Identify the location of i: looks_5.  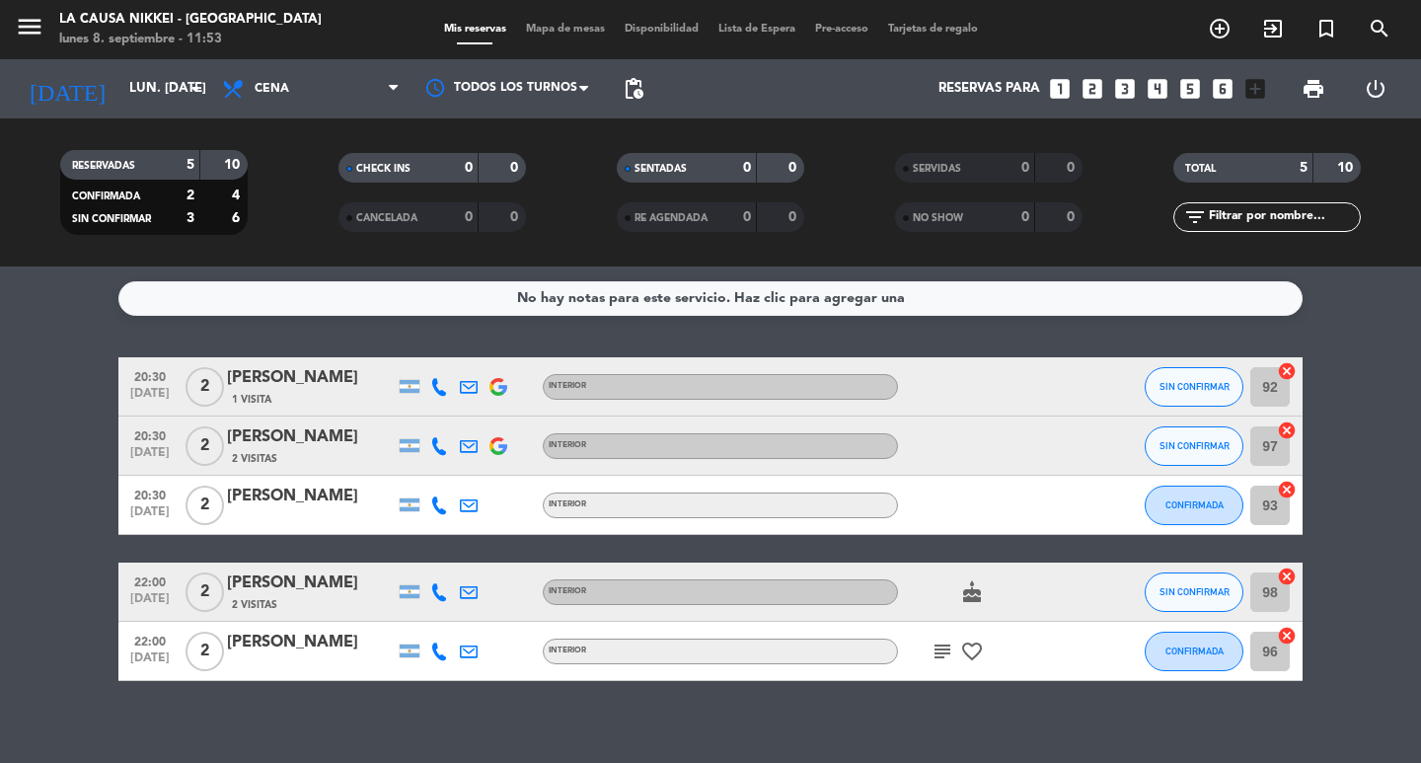
(1190, 89).